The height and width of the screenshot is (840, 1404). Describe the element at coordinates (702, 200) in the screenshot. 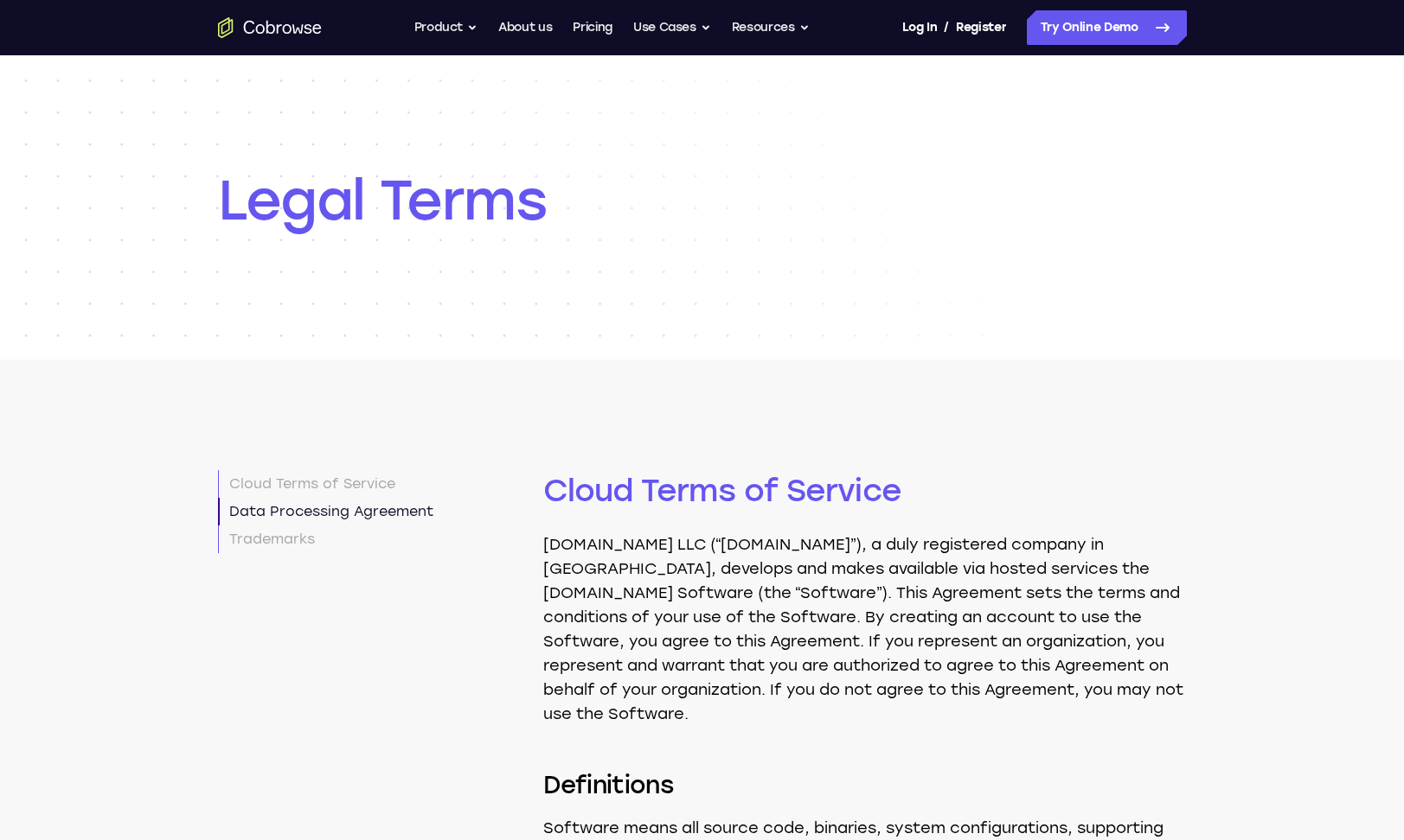

I see `h1: Legal Terms` at that location.